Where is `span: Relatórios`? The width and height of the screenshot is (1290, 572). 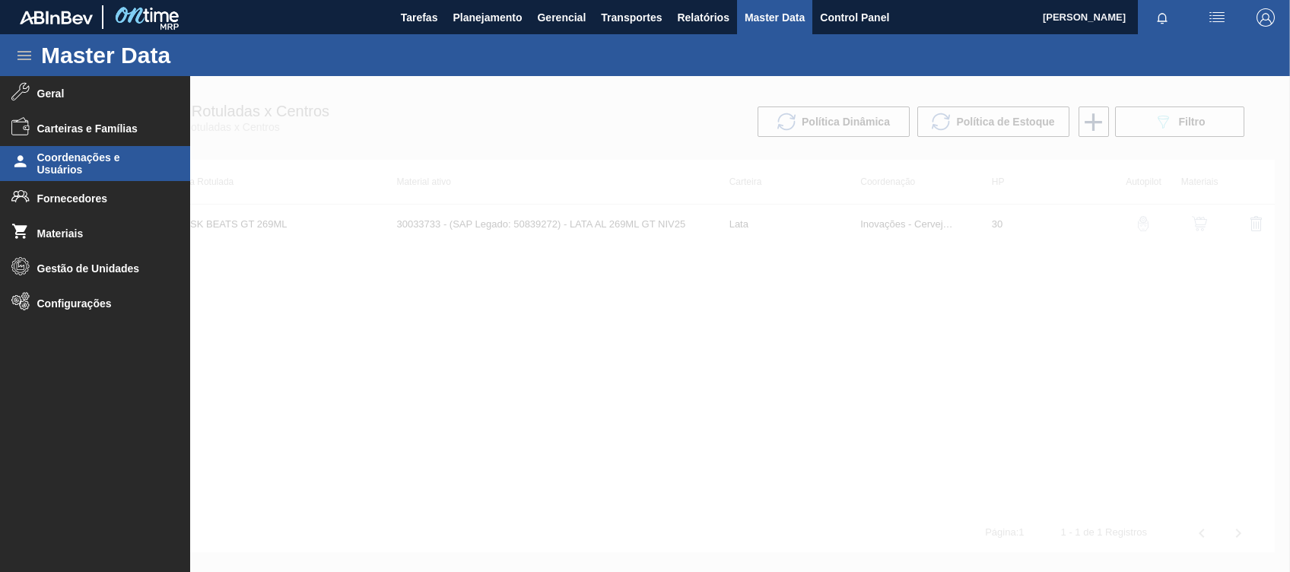 span: Relatórios is located at coordinates (703, 17).